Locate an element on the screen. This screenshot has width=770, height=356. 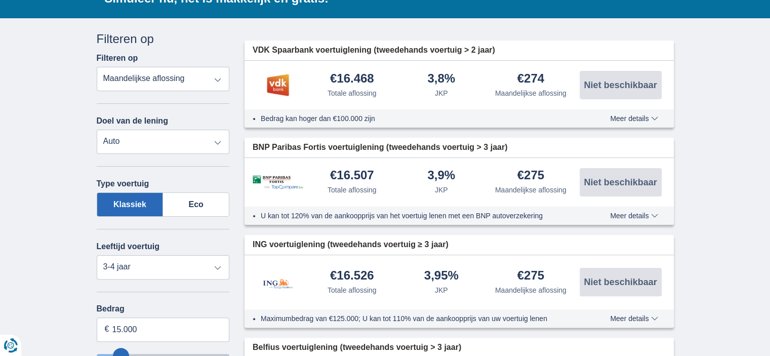
li: U kan tot 120% van de aankoopprijs van het voertuig lenen met een BNP autoverzekering is located at coordinates (416, 216).